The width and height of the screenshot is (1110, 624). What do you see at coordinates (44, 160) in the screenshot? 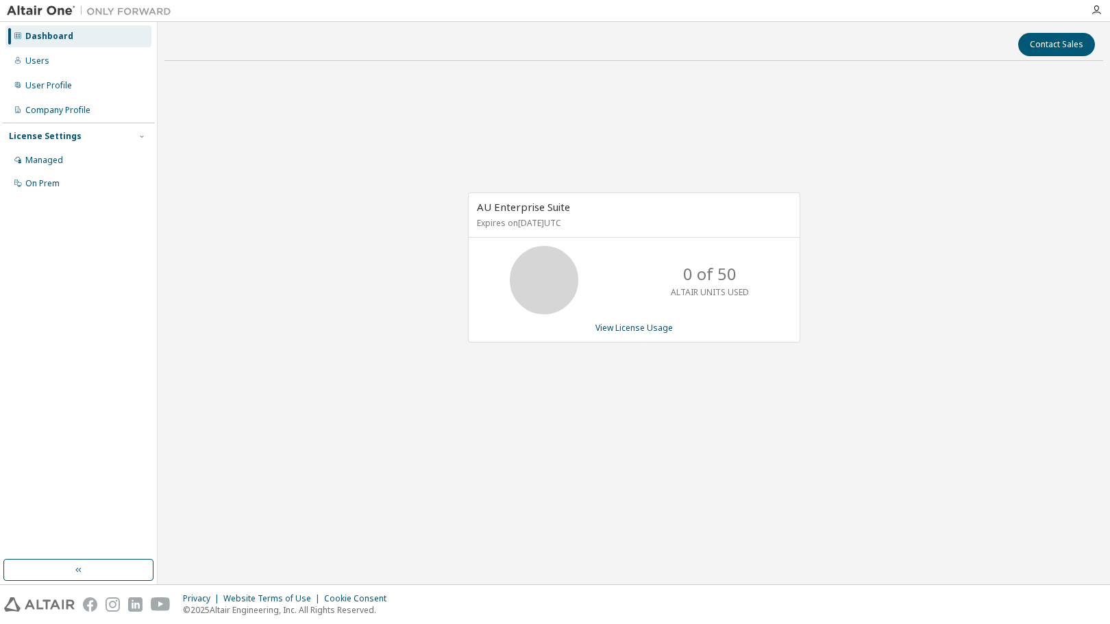
I see `div: Managed` at bounding box center [44, 160].